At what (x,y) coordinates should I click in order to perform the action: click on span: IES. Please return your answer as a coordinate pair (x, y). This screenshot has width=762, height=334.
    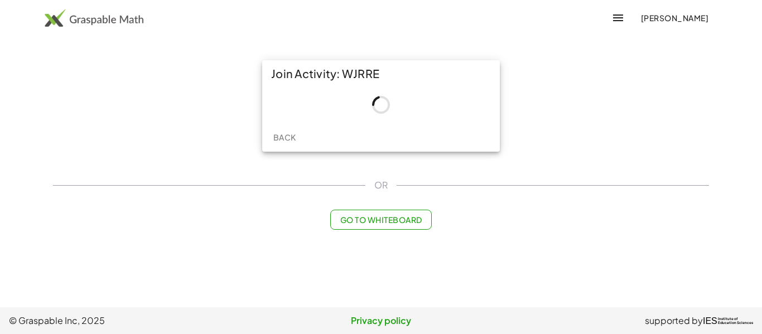
    Looking at the image, I should click on (710, 321).